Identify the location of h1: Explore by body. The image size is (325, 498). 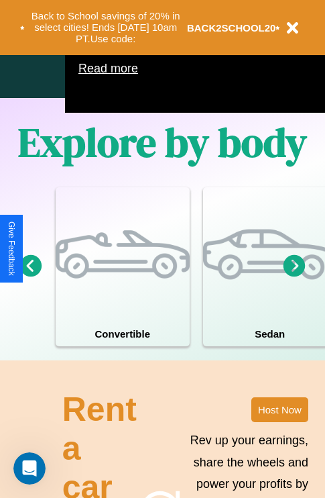
(162, 142).